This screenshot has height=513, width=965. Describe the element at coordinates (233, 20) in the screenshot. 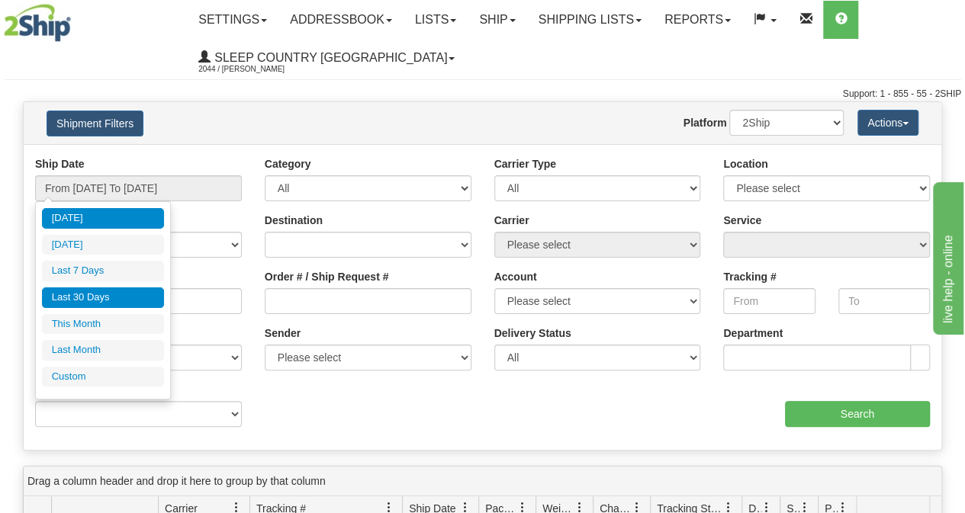

I see `a: Settings` at that location.